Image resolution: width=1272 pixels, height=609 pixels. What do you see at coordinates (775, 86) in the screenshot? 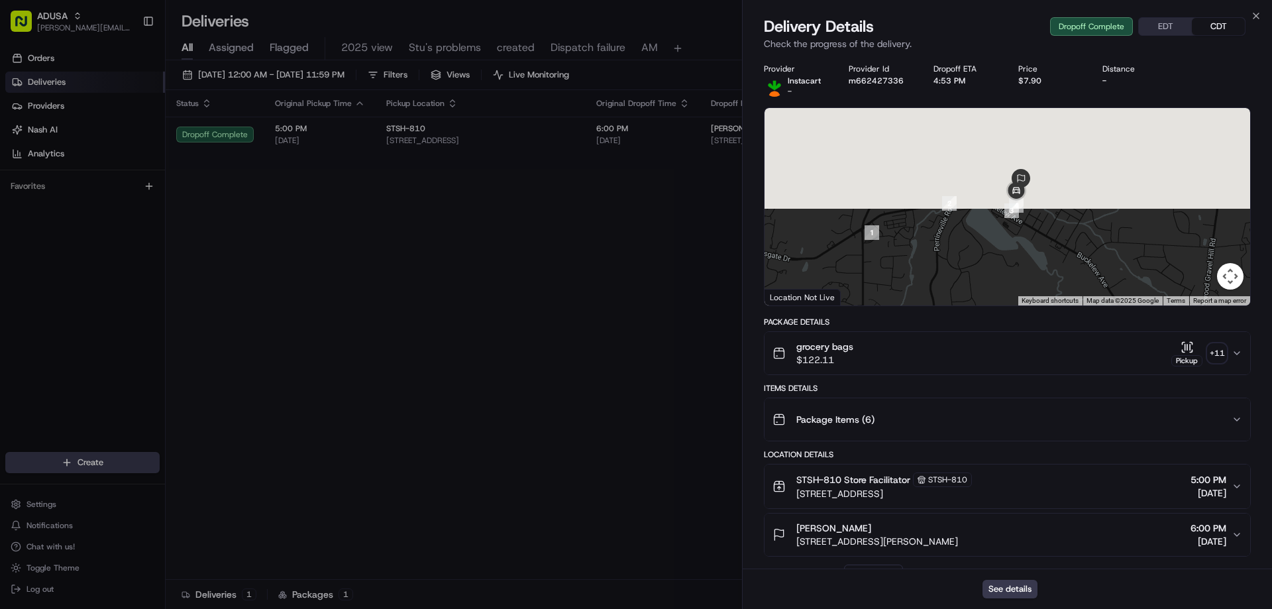
I see `img: profile_instacart_ahold_partner.png` at bounding box center [775, 86].